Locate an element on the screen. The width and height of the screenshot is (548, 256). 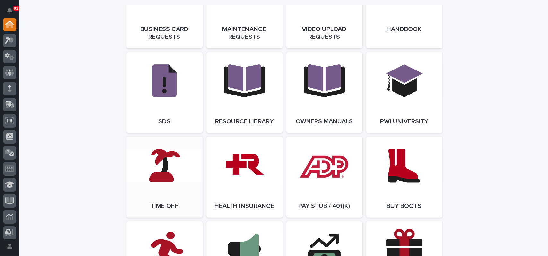
button: Notifications is located at coordinates (10, 11).